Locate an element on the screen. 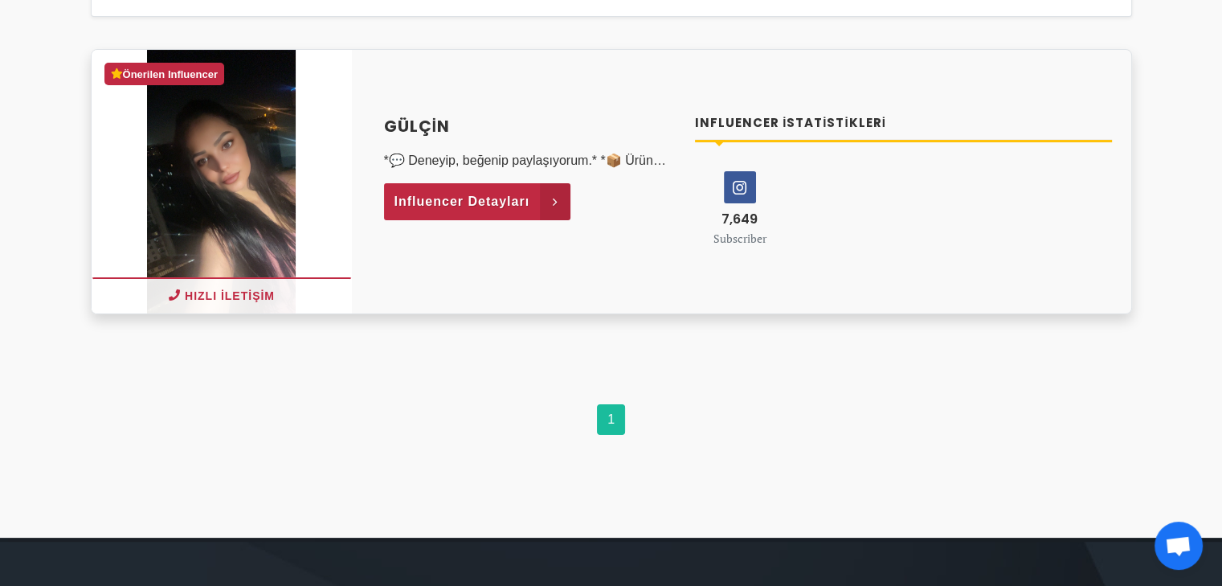 This screenshot has width=1222, height=586. h4: Influencer İstatistikleri is located at coordinates (903, 123).